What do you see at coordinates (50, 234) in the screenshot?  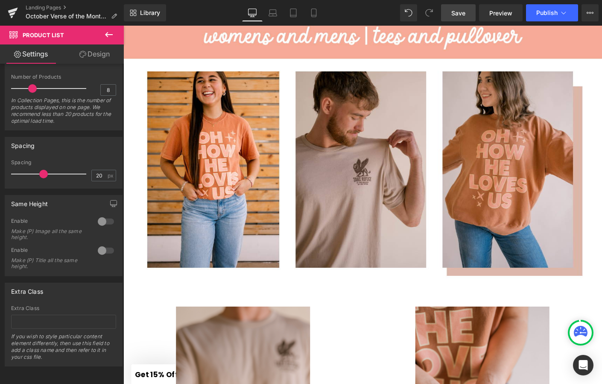 I see `div: Make (P) Image all the same height.` at bounding box center [50, 234].